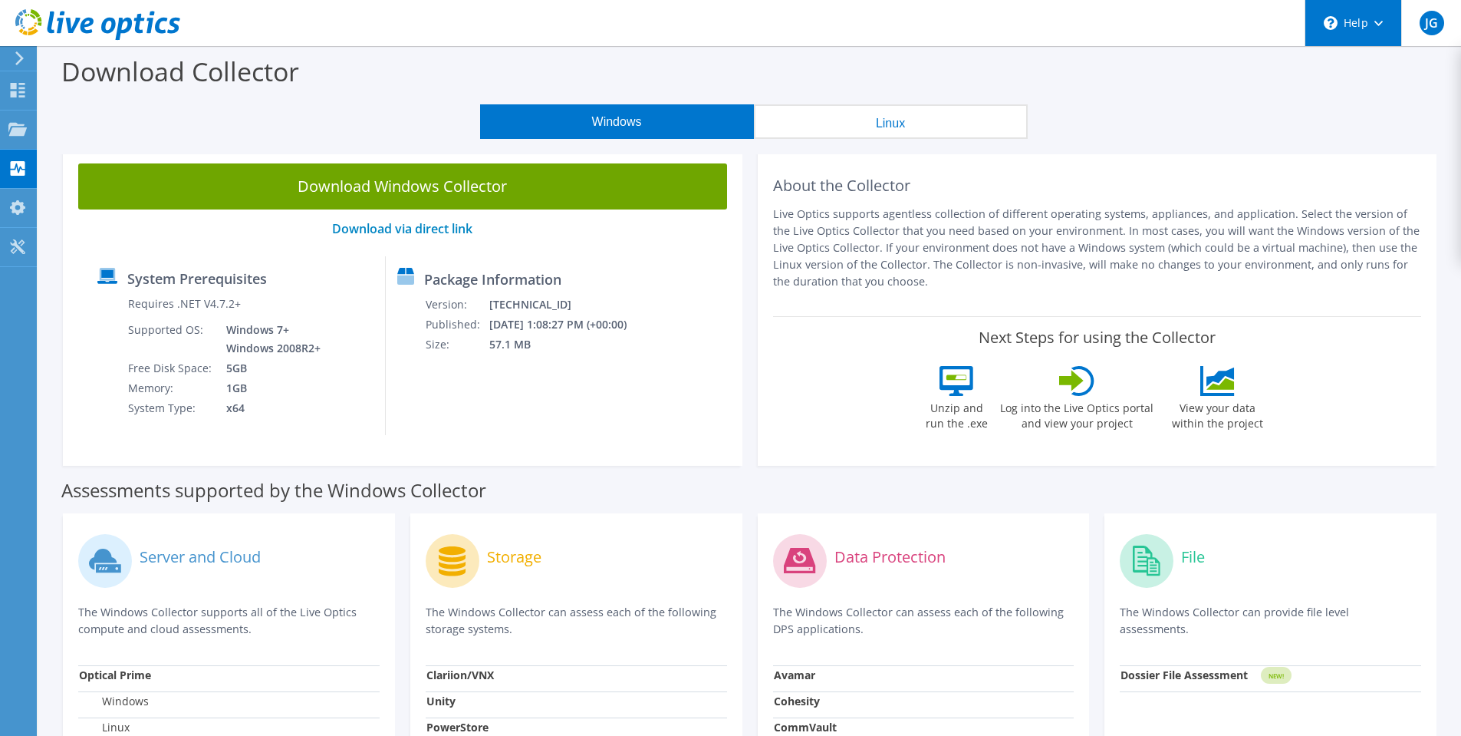 This screenshot has width=1461, height=736. What do you see at coordinates (114, 701) in the screenshot?
I see `label: Windows` at bounding box center [114, 701].